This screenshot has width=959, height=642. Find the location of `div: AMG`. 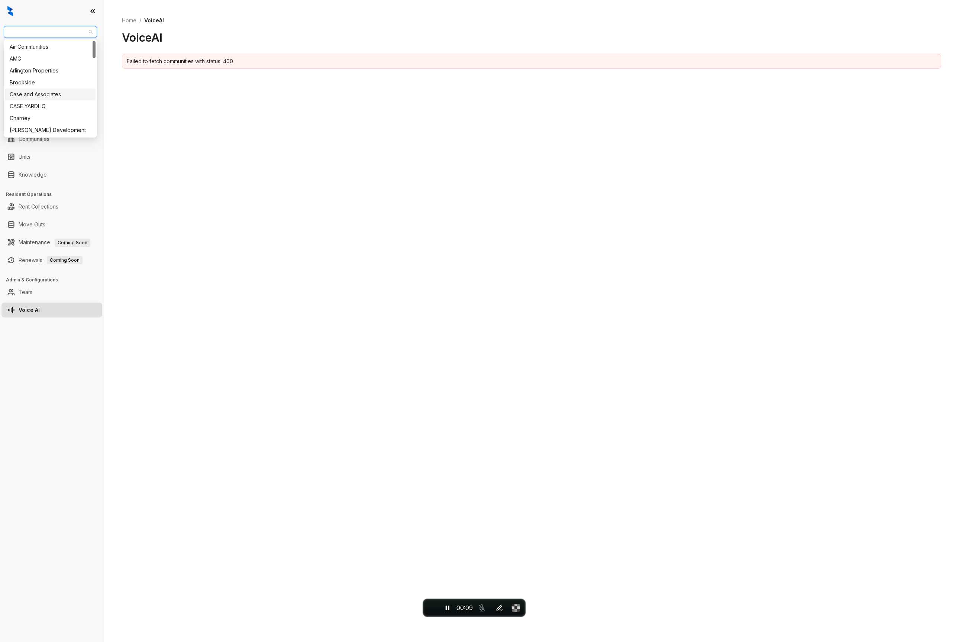

div: AMG is located at coordinates (50, 59).